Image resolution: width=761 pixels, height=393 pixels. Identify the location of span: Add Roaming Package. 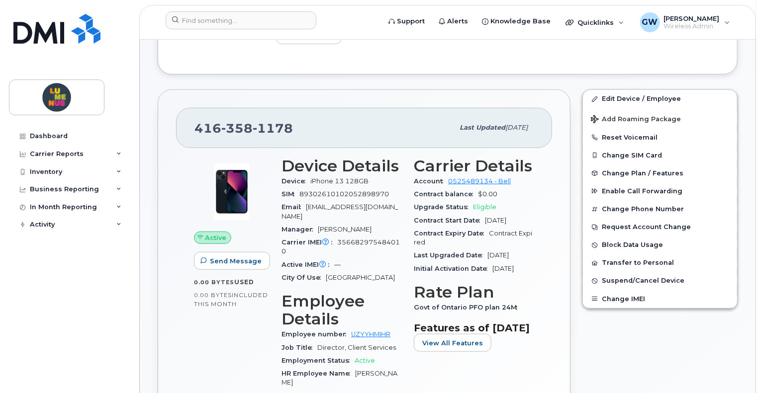
(636, 120).